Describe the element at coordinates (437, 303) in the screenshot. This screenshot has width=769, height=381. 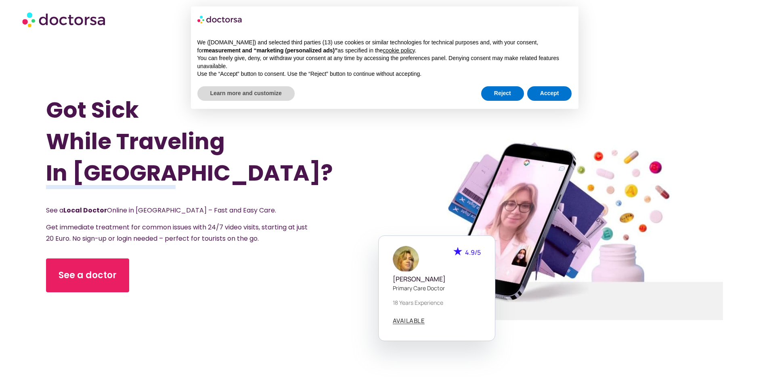
I see `p: 18 years experience` at that location.